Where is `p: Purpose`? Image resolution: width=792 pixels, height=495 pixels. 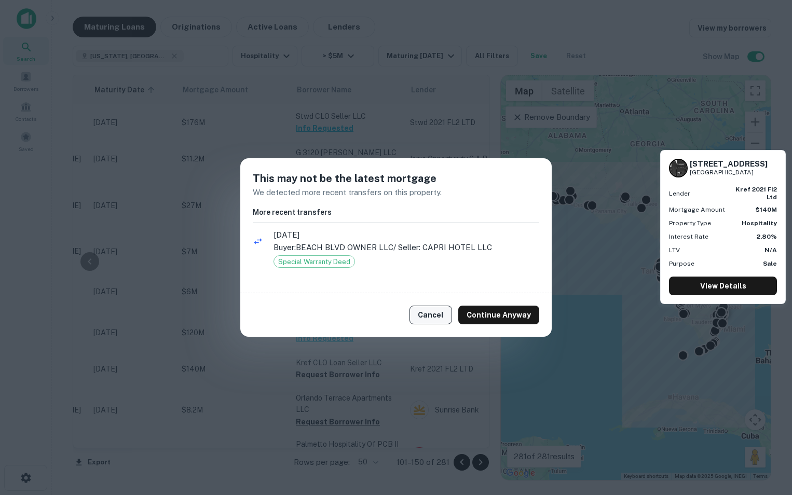 p: Purpose is located at coordinates (682, 264).